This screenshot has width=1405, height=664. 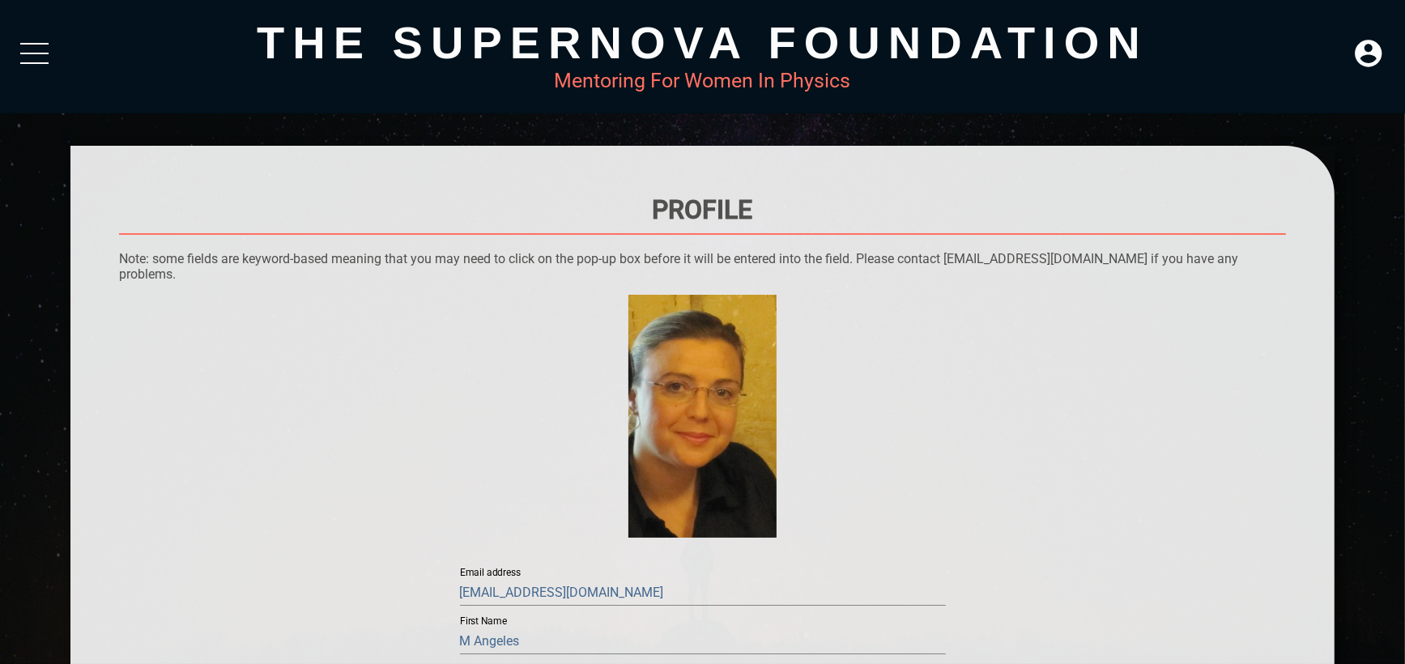 I want to click on input: First Name, so click(x=703, y=641).